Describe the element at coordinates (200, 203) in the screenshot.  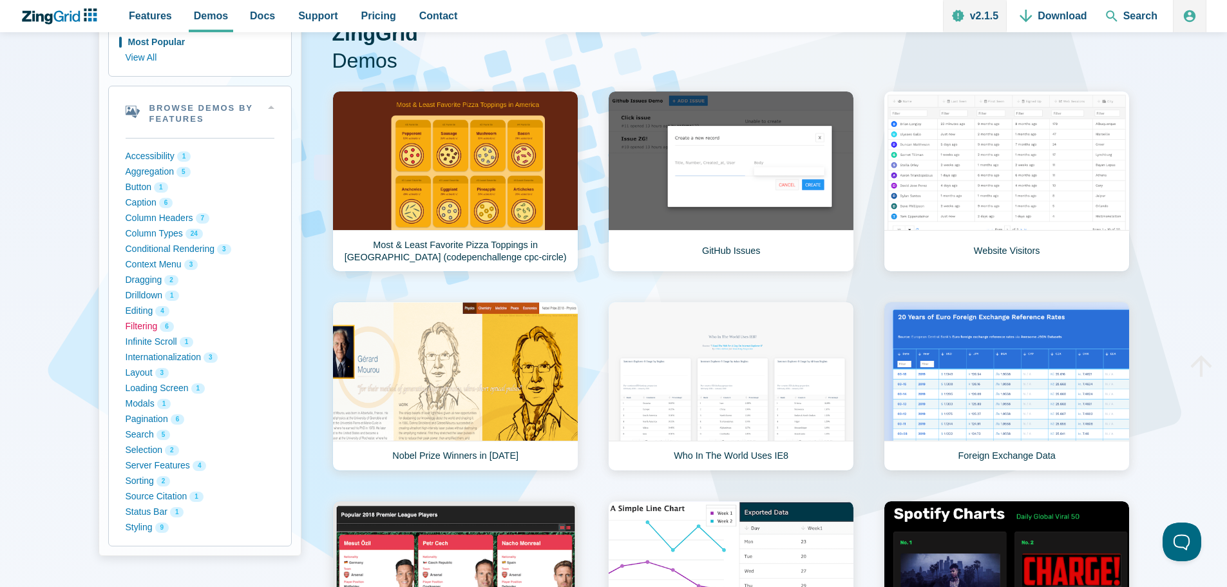
I see `button: Caption 6` at that location.